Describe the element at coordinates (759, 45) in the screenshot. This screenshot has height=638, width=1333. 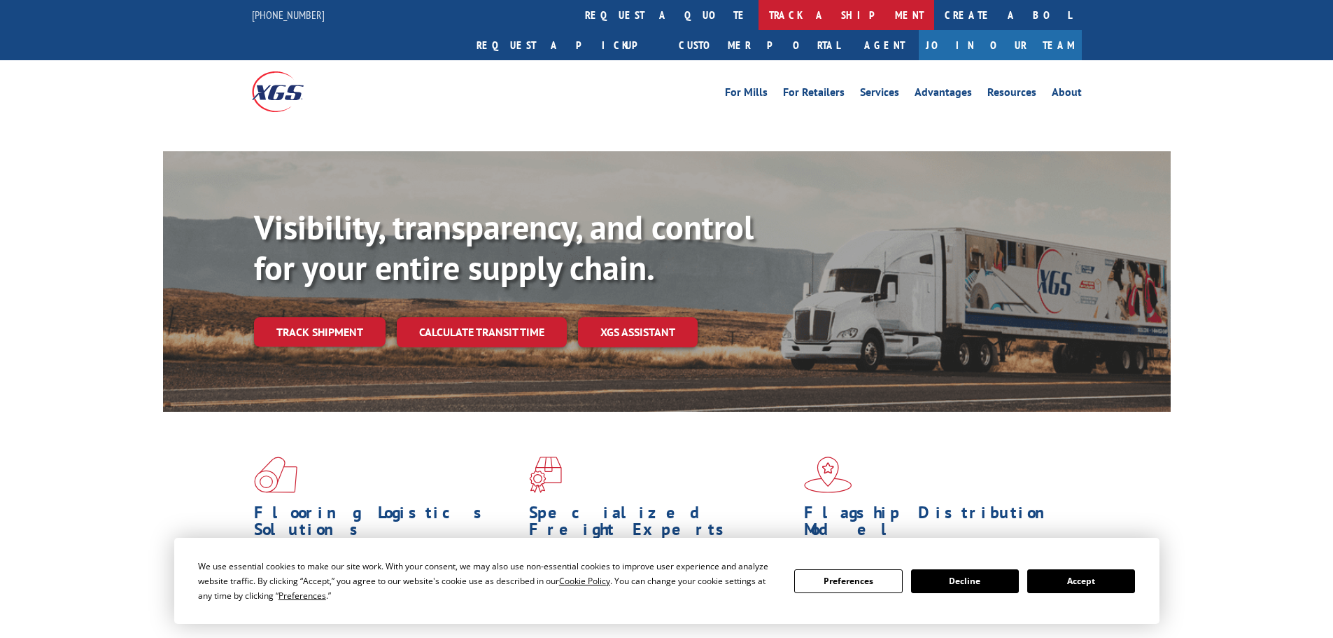
I see `a: Customer Portal` at that location.